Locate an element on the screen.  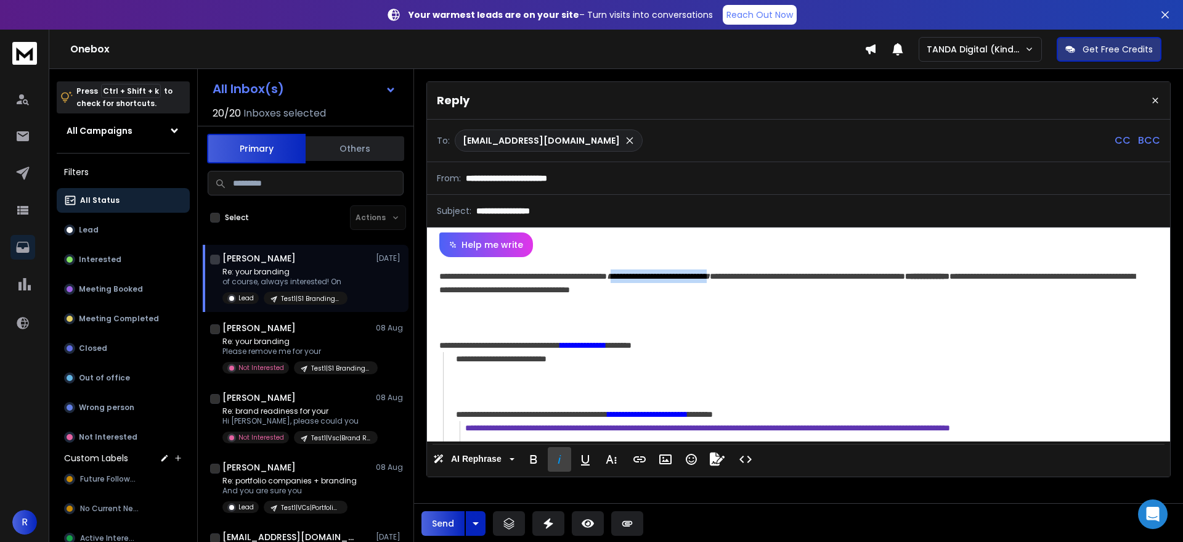
button: Code View is located at coordinates (746, 459).